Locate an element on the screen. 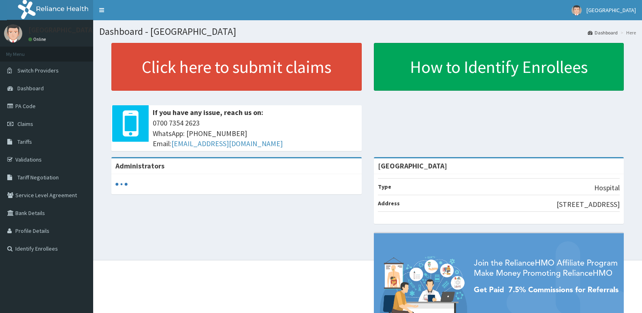 The image size is (642, 313). span: Dashboard is located at coordinates (30, 88).